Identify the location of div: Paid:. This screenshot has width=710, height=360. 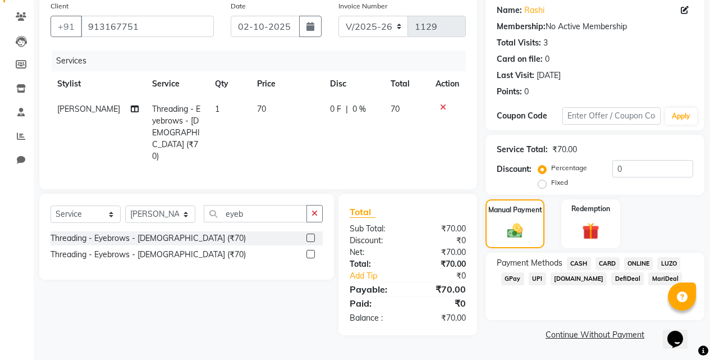
(374, 303).